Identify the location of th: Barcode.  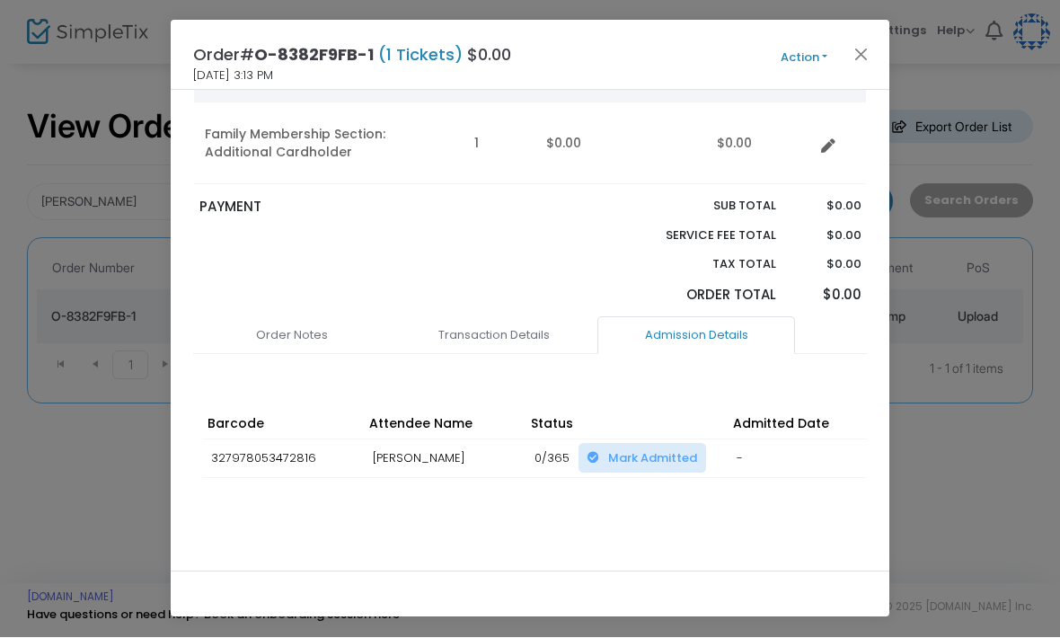
(283, 415).